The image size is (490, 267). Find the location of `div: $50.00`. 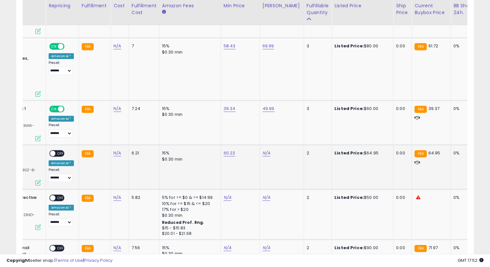

div: $50.00 is located at coordinates (362, 198).